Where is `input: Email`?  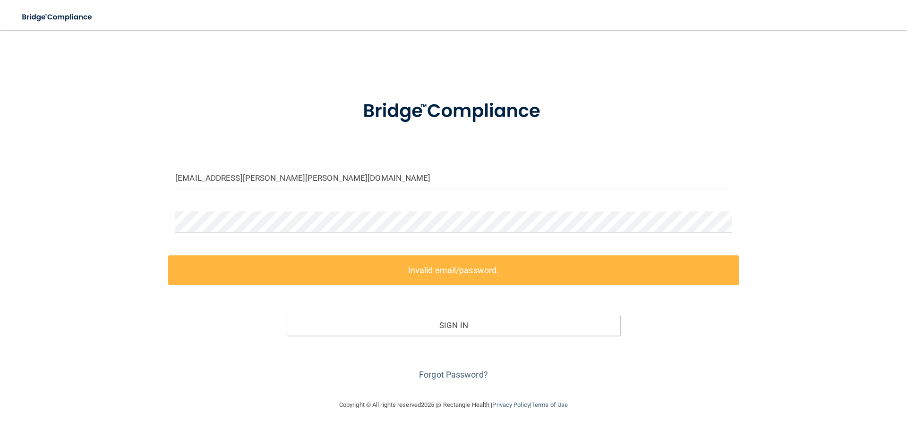 input: Email is located at coordinates (453, 178).